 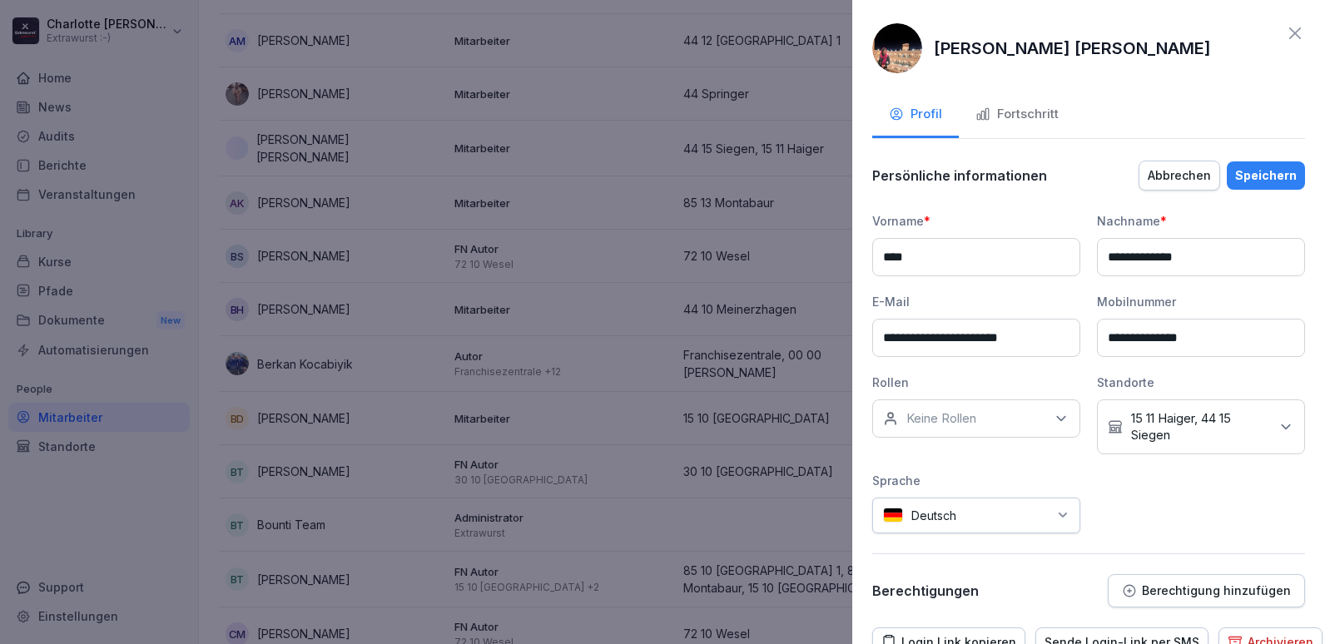 What do you see at coordinates (1017, 114) in the screenshot?
I see `div: Fortschritt` at bounding box center [1017, 114].